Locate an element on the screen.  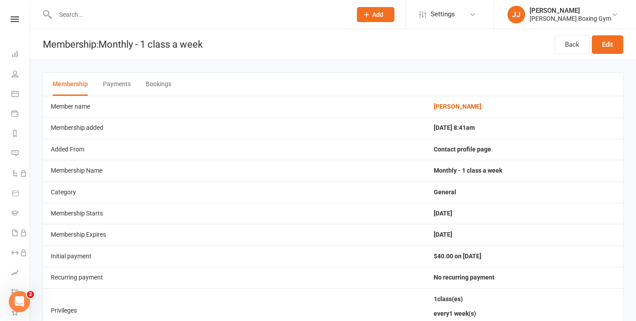
p: every 1 week(s) is located at coordinates (525, 314).